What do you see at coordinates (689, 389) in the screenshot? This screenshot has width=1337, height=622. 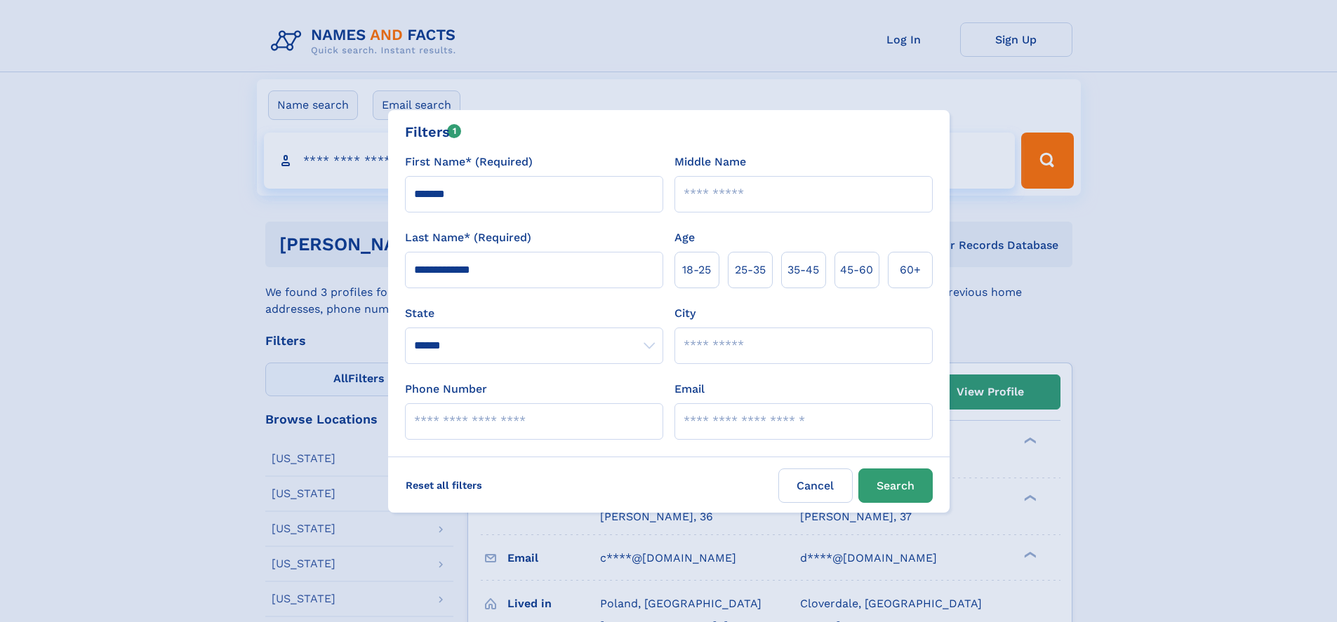 I see `label: Email` at bounding box center [689, 389].